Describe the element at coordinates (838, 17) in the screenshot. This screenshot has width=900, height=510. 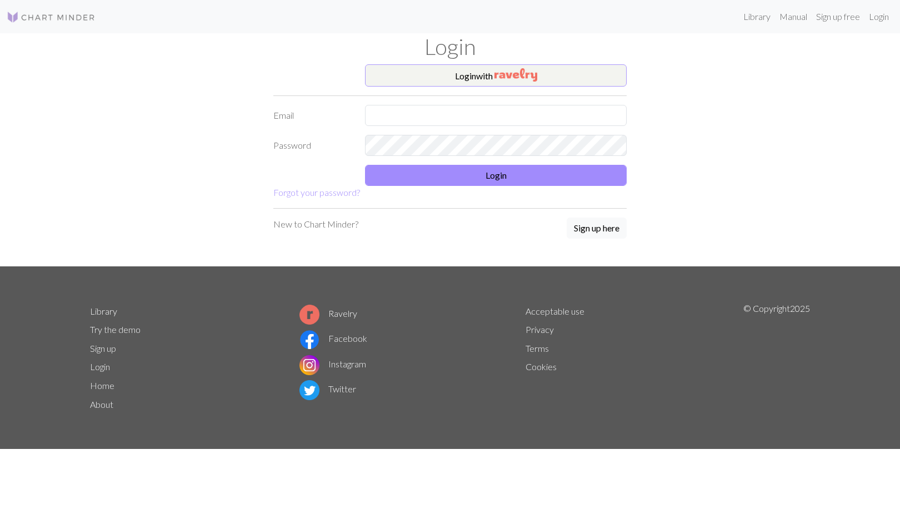
I see `a: Sign up free` at that location.